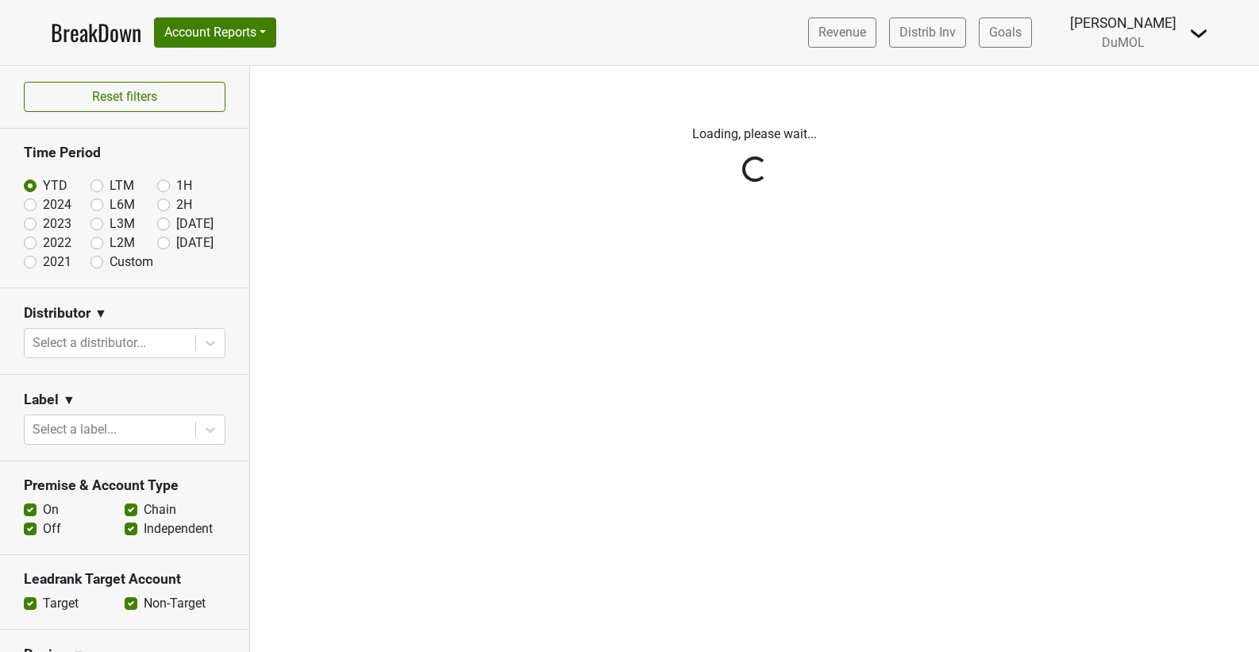 Image resolution: width=1259 pixels, height=652 pixels. What do you see at coordinates (928, 33) in the screenshot?
I see `a: Distrib Inv` at bounding box center [928, 33].